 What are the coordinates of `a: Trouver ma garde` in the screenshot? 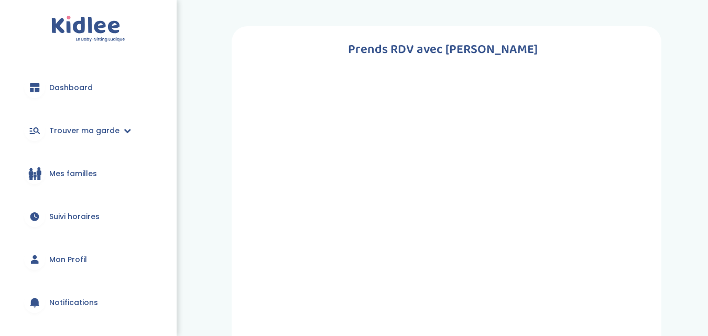 It's located at (88, 131).